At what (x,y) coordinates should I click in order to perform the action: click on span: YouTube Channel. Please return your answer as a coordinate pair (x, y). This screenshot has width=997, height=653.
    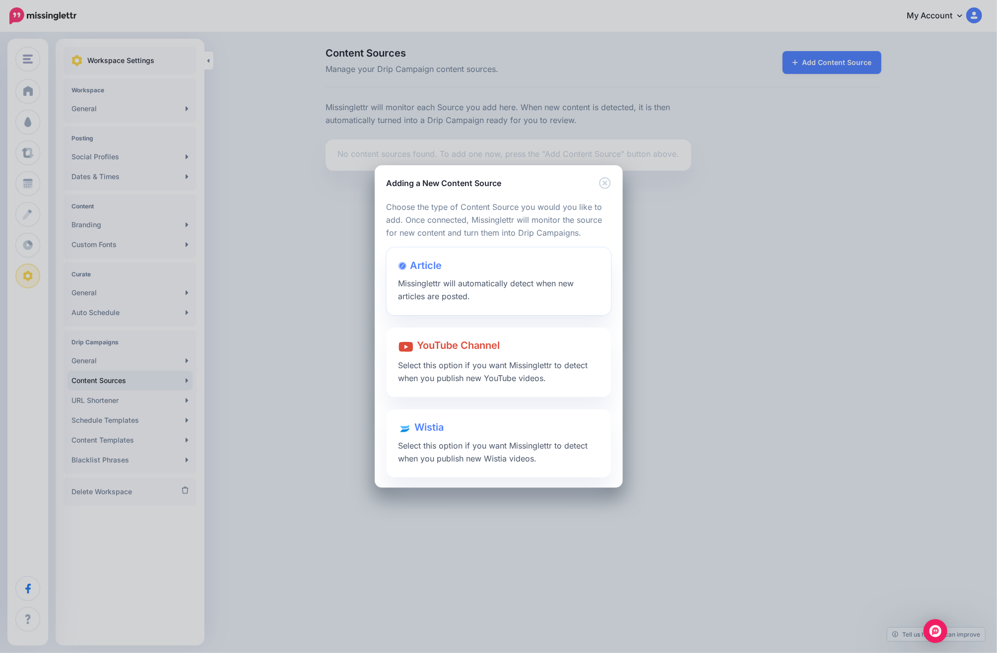
    Looking at the image, I should click on (459, 346).